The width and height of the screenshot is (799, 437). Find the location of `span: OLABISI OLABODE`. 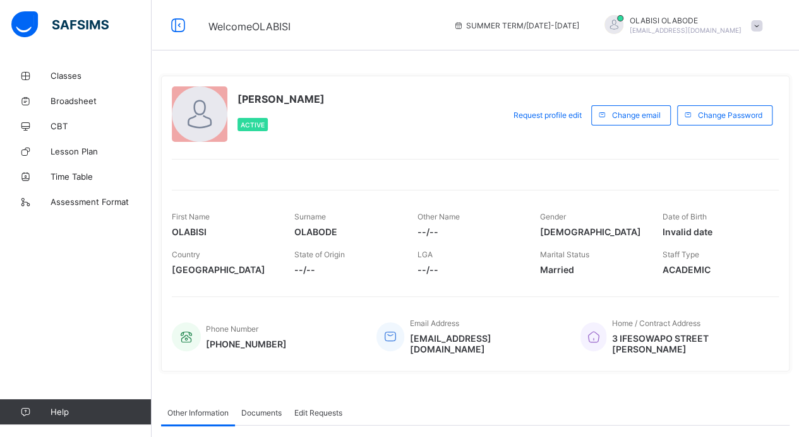

span: OLABISI OLABODE is located at coordinates (685, 20).